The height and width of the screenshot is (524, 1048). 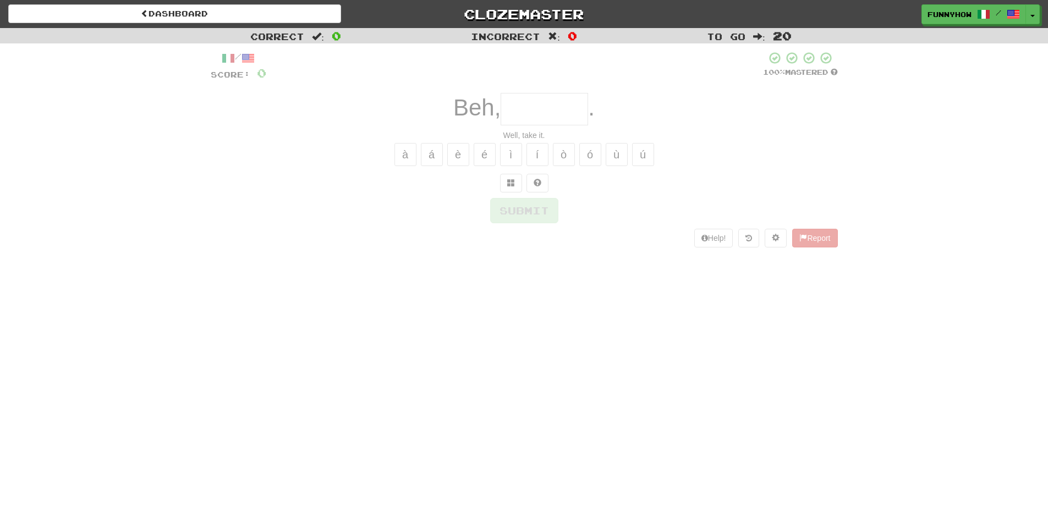 What do you see at coordinates (432, 155) in the screenshot?
I see `button: á` at bounding box center [432, 155].